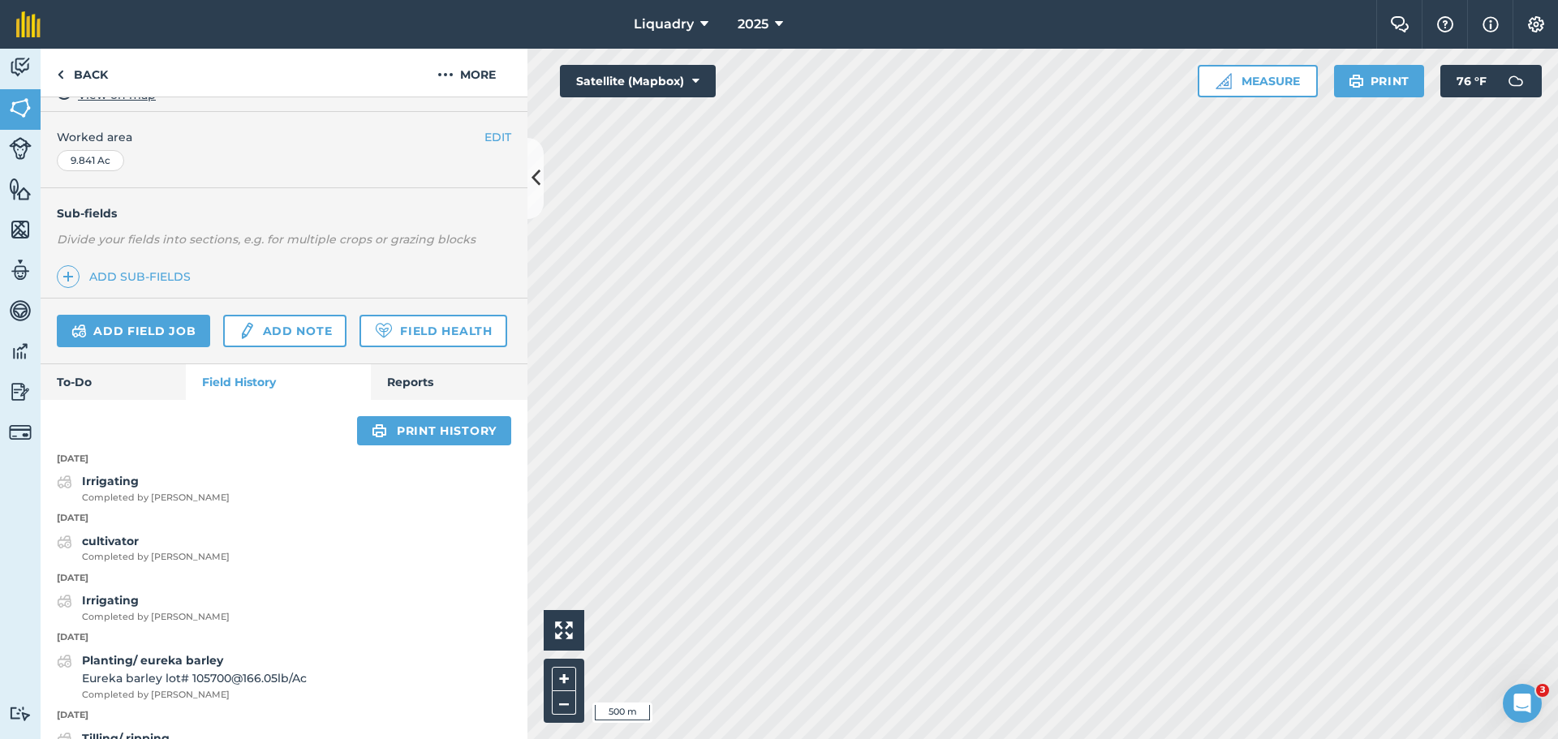  I want to click on button: Measure, so click(1258, 81).